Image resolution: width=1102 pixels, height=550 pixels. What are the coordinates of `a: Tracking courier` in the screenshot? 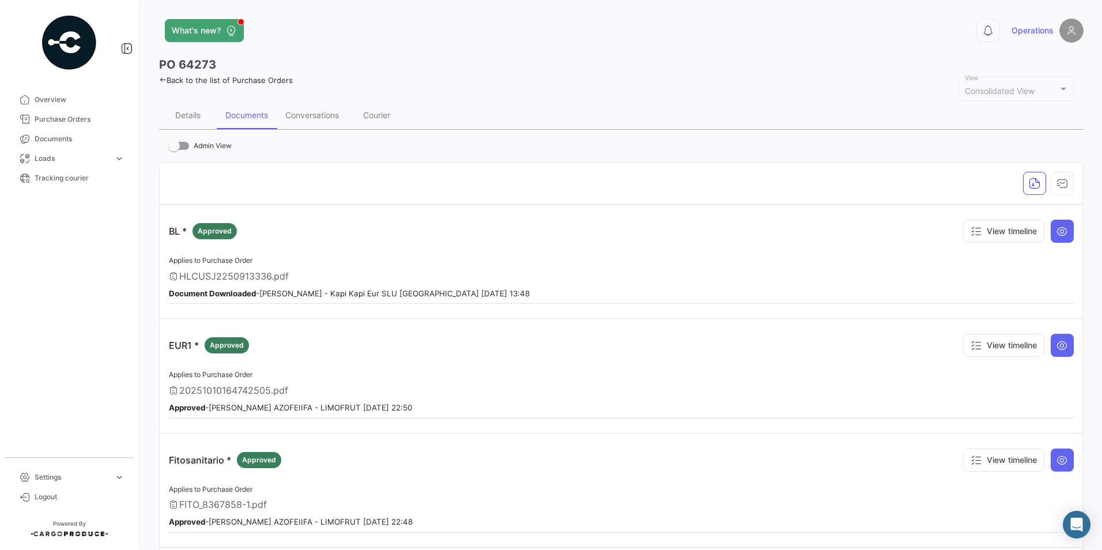 It's located at (69, 178).